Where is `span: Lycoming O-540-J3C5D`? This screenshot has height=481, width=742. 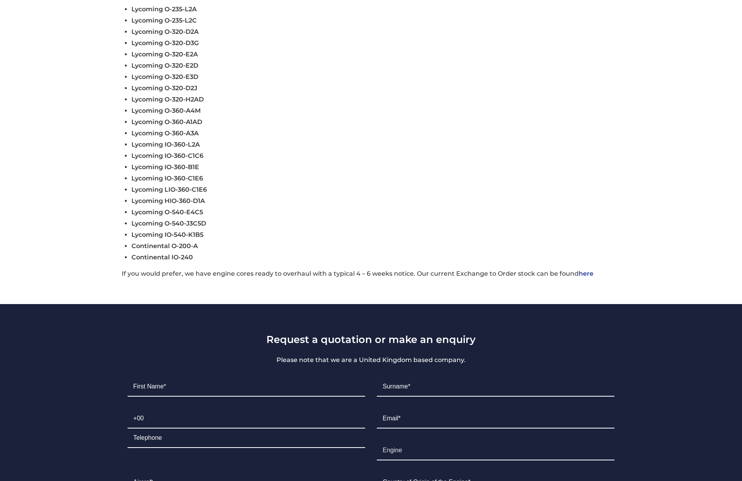 span: Lycoming O-540-J3C5D is located at coordinates (169, 223).